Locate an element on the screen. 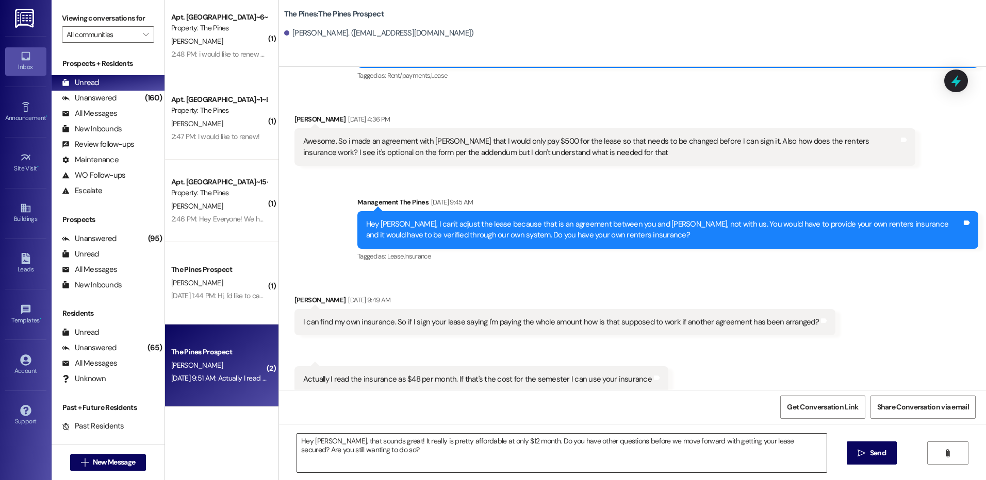  div: Unknown is located at coordinates (84, 379).